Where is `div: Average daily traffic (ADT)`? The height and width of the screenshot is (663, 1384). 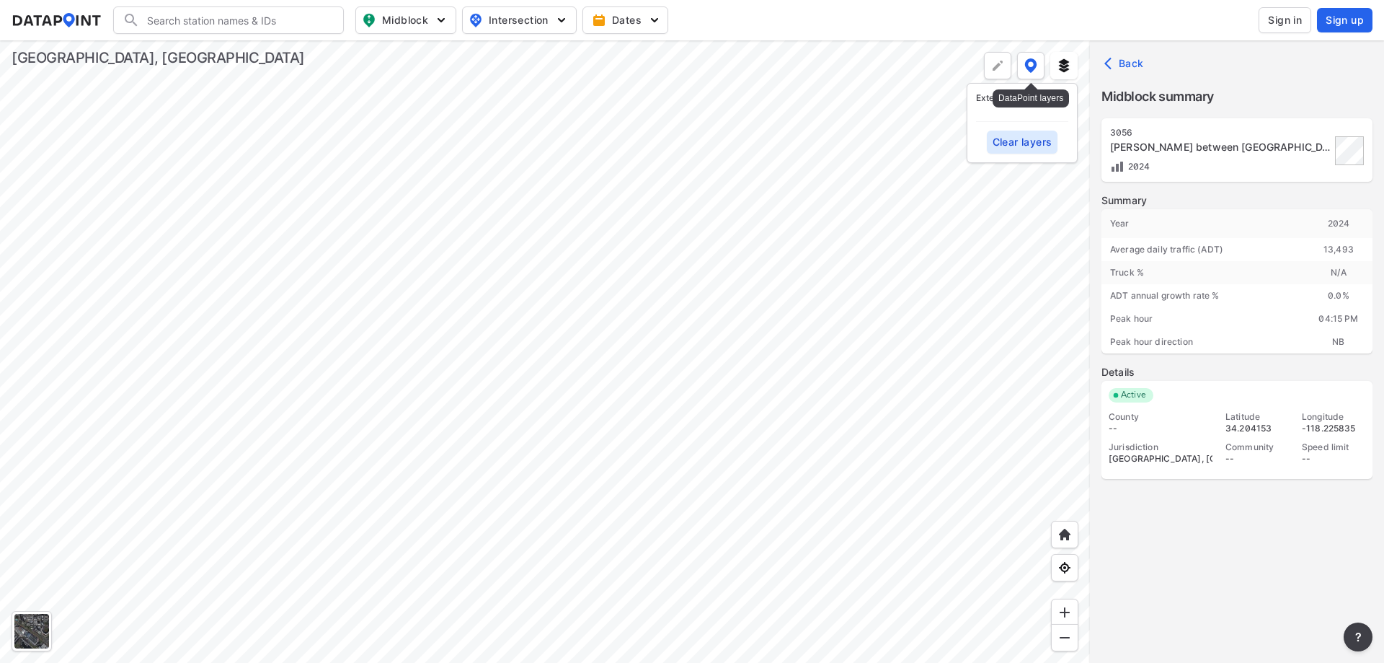 div: Average daily traffic (ADT) is located at coordinates (1203, 249).